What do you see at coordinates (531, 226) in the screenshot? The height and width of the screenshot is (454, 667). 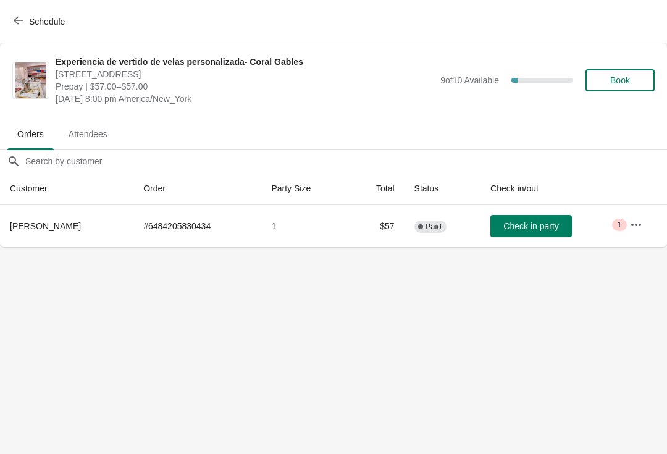 I see `button: Check in party` at bounding box center [531, 226].